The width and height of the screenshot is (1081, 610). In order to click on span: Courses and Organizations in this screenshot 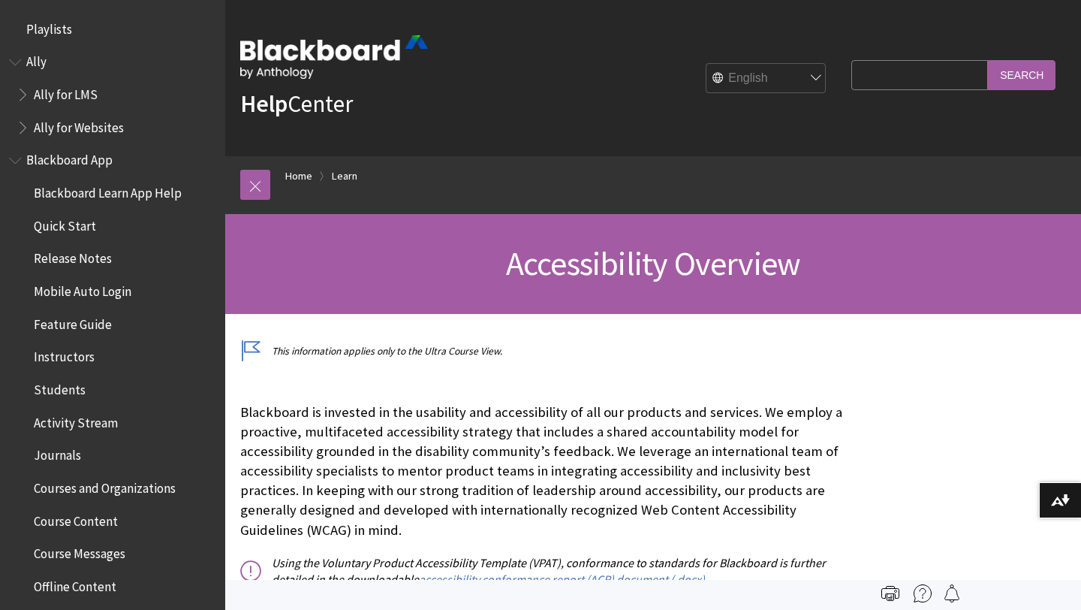, I will do `click(104, 485)`.